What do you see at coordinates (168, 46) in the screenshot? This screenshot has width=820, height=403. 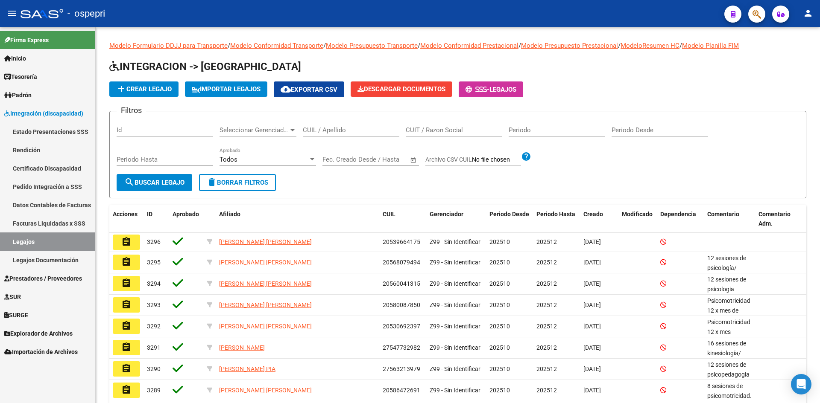 I see `a: Modelo Formulario DDJJ para Transporte` at bounding box center [168, 46].